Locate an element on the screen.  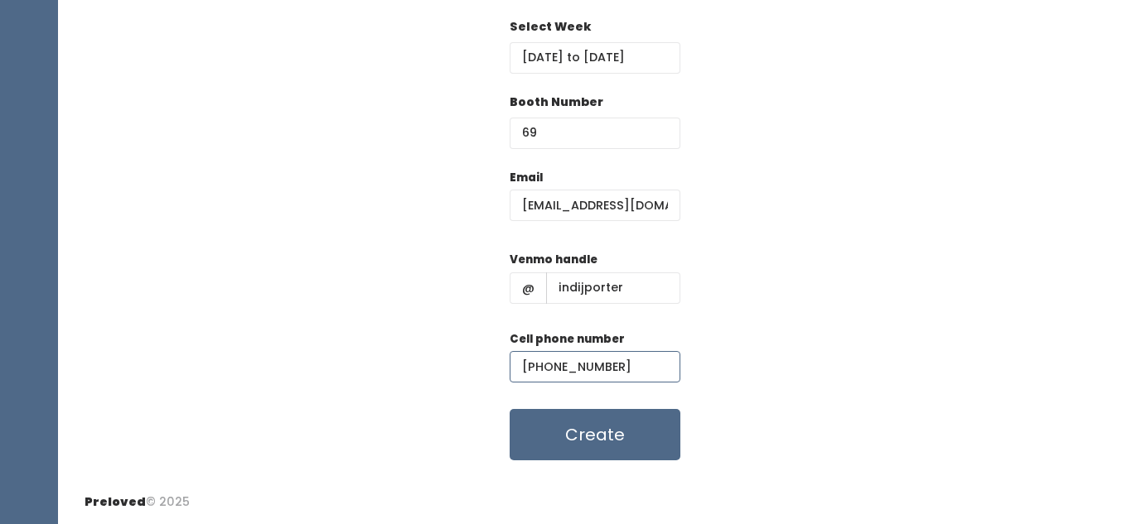
label: Booth Number is located at coordinates (556, 102).